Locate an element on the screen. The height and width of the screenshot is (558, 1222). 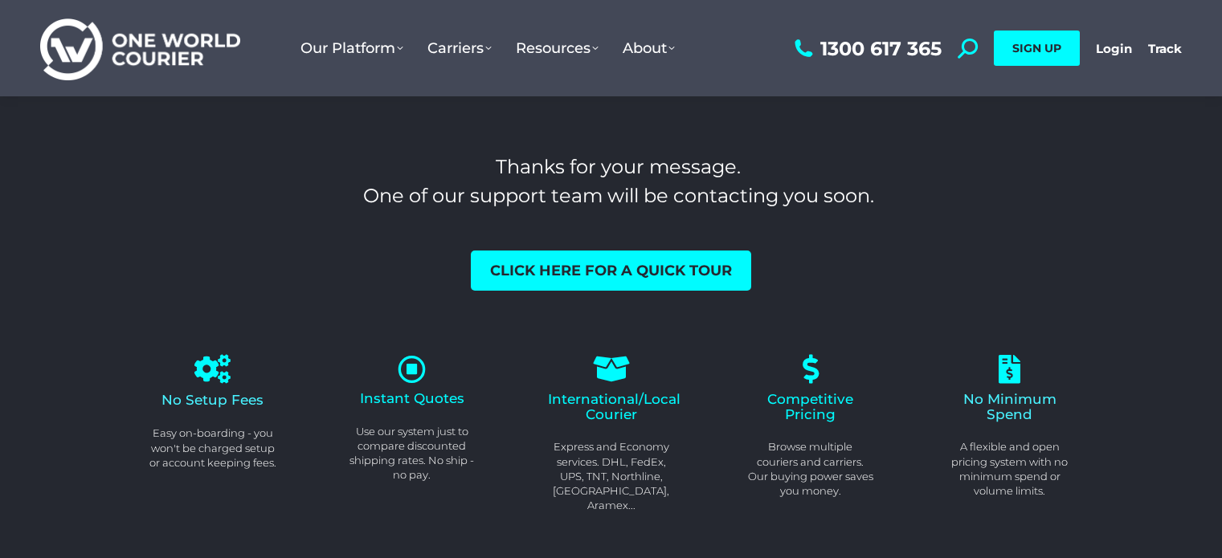
span: Instant Quotes is located at coordinates (412, 398).